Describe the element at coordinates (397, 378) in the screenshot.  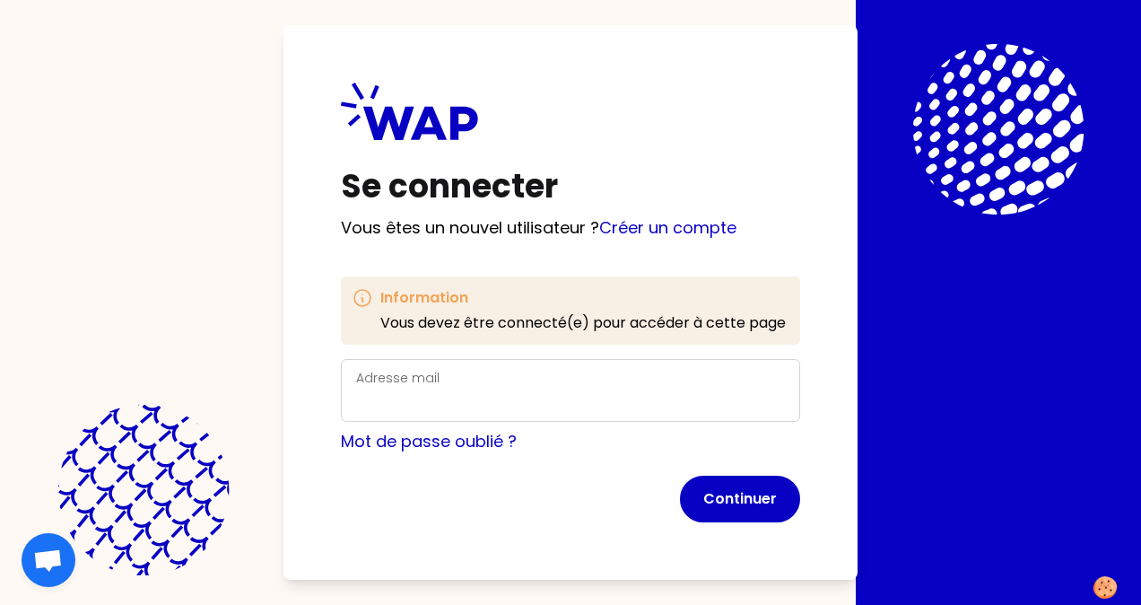
I see `label: Adresse mail` at that location.